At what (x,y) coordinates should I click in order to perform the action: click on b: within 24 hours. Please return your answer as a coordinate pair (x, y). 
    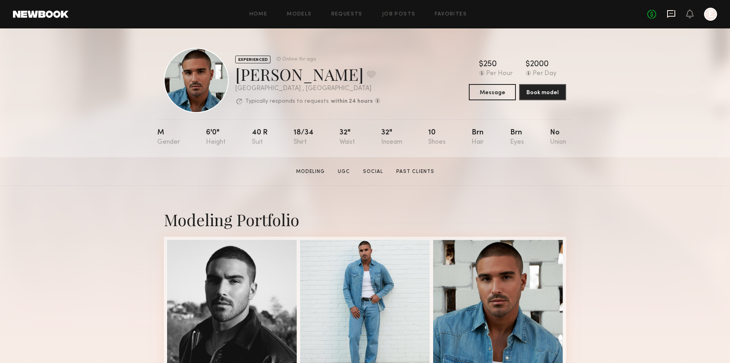
    Looking at the image, I should click on (352, 101).